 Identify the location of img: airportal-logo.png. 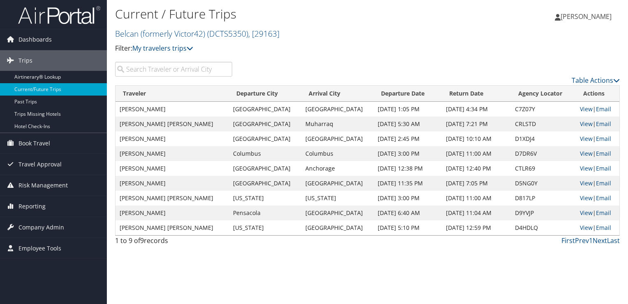
(59, 15).